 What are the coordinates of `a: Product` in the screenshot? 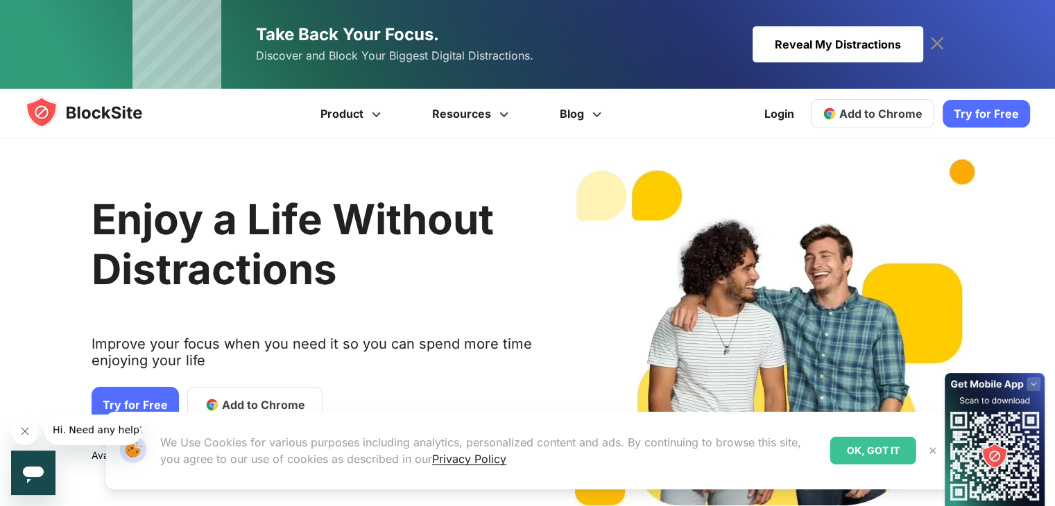 It's located at (352, 114).